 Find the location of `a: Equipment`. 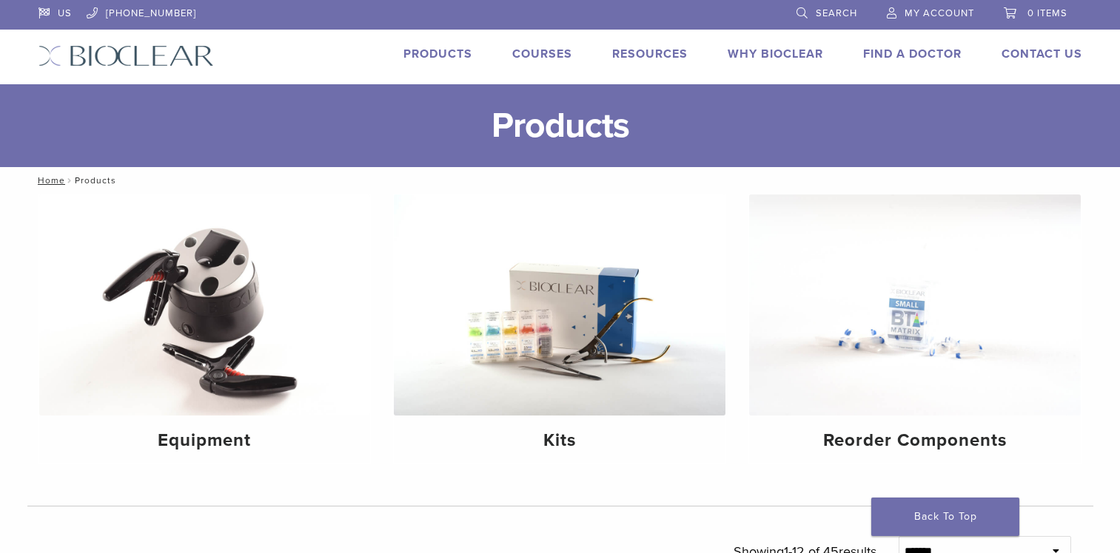

a: Equipment is located at coordinates (205, 329).